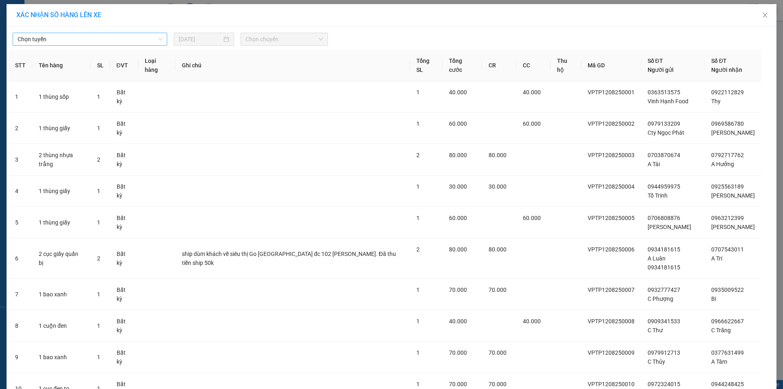 The height and width of the screenshot is (389, 783). Describe the element at coordinates (124, 65) in the screenshot. I see `th: ĐVT` at that location.